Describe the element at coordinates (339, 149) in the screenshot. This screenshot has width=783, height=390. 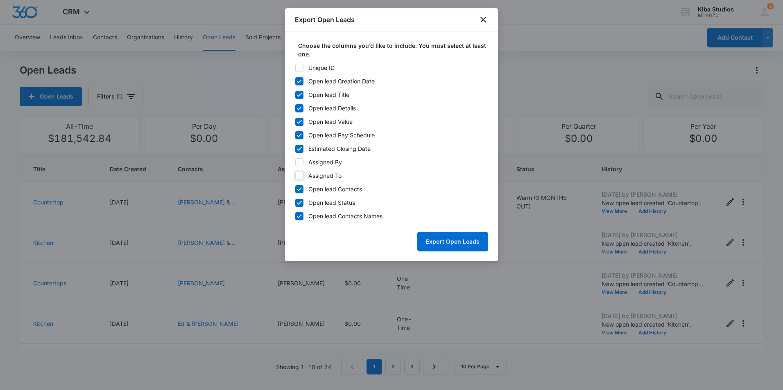
I see `div: Estimated Closing Date` at that location.